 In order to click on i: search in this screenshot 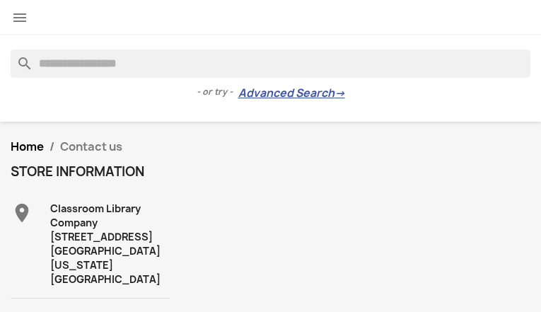, I will do `click(19, 58)`.